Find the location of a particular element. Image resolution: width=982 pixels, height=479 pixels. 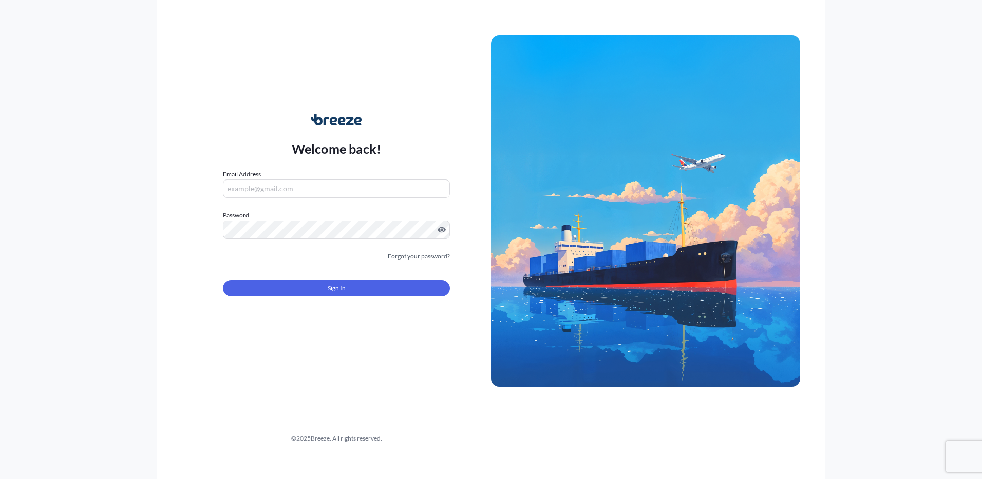

p: Welcome back! is located at coordinates (336, 149).